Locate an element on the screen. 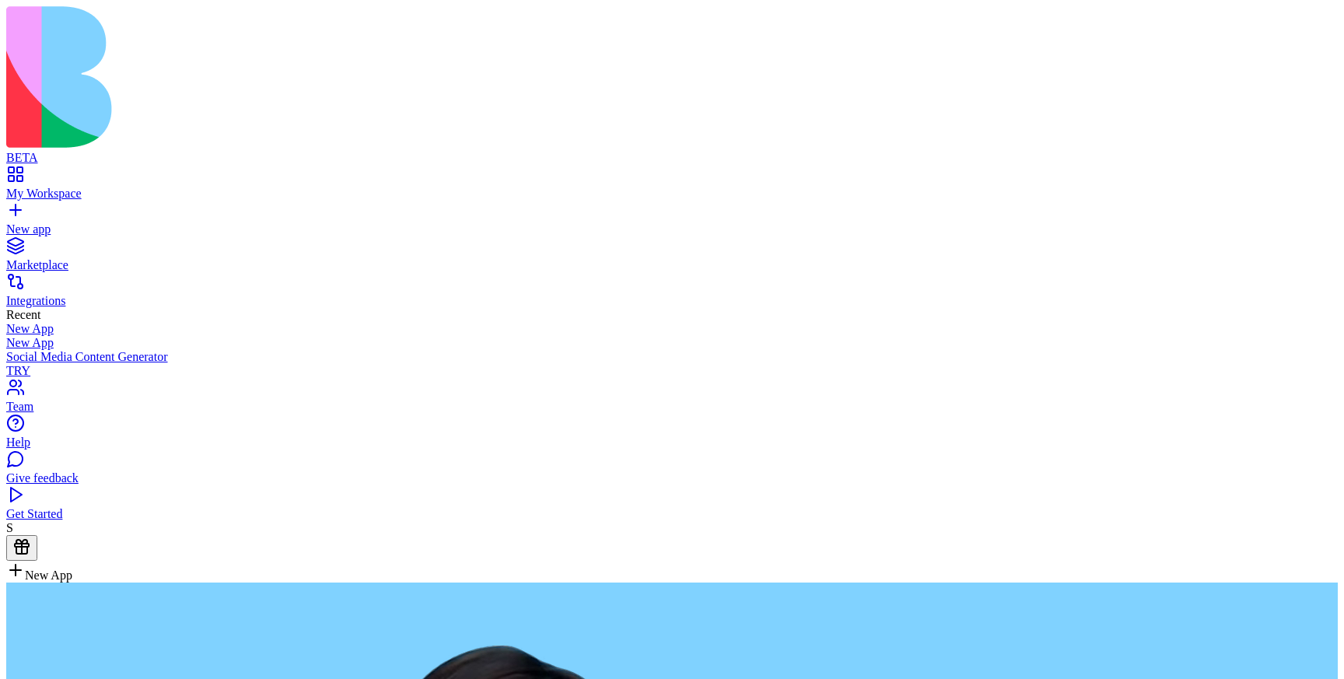 This screenshot has height=679, width=1344. div: My Workspace is located at coordinates (672, 194).